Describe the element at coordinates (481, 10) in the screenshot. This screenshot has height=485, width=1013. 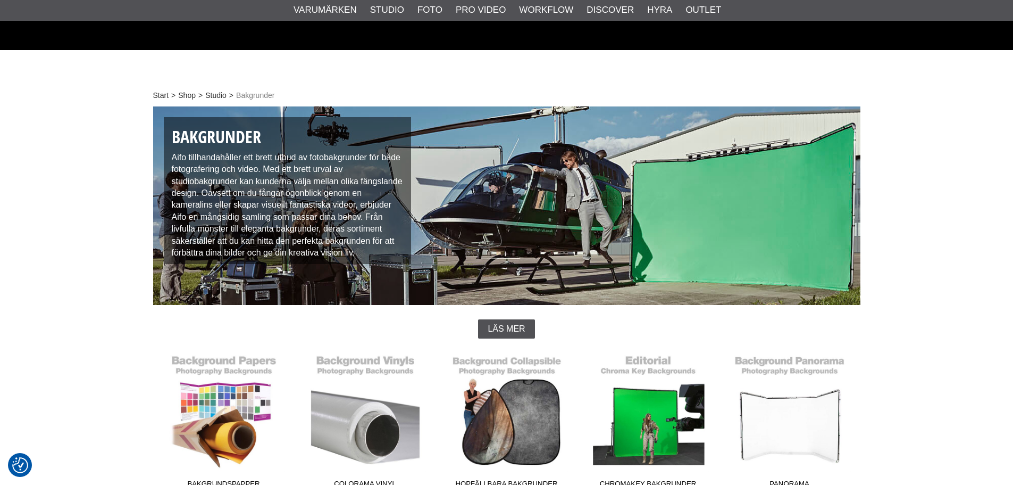
I see `a: Pro Video` at that location.